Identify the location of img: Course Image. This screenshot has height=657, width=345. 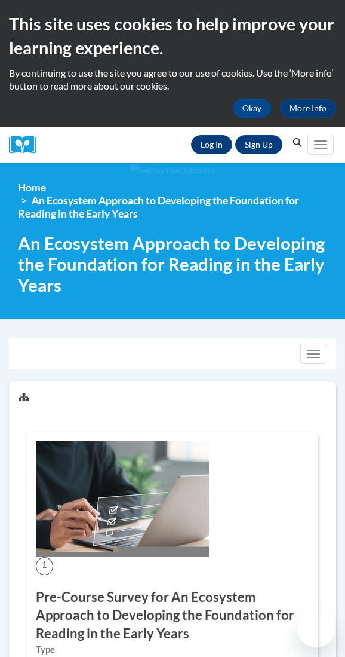
(122, 499).